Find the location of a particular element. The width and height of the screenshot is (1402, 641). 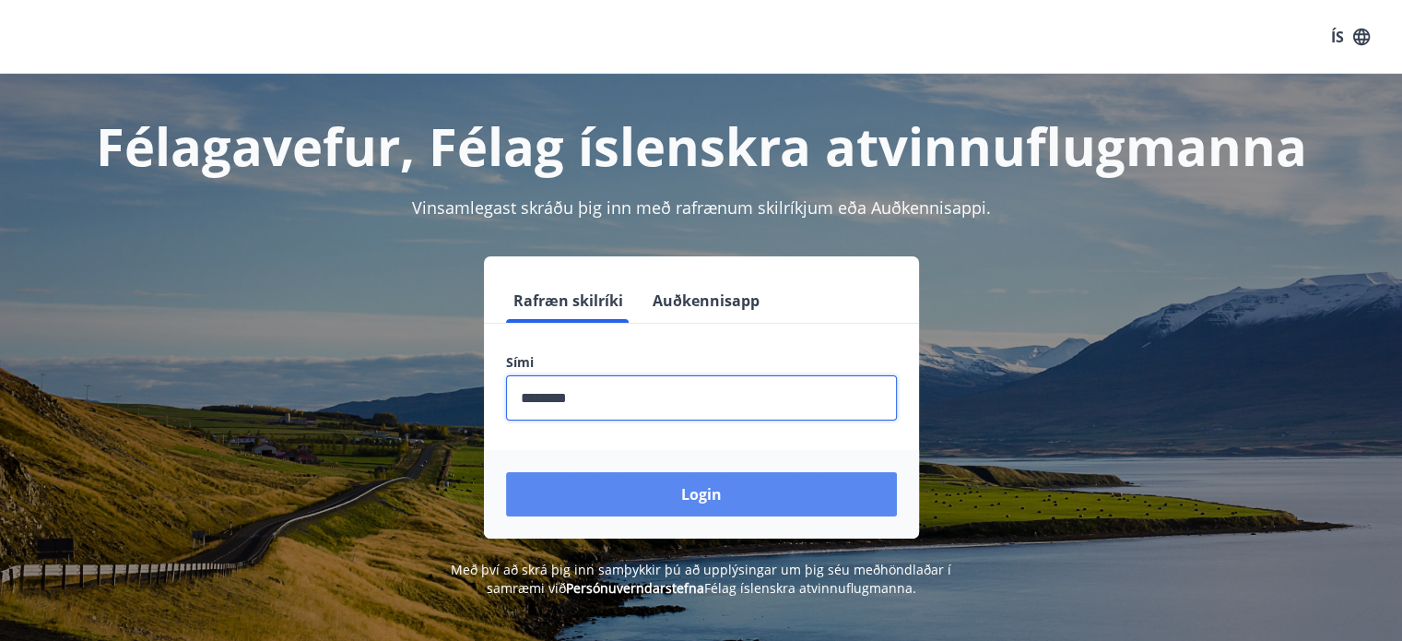

a: Persónuverndarstefna is located at coordinates (635, 587).